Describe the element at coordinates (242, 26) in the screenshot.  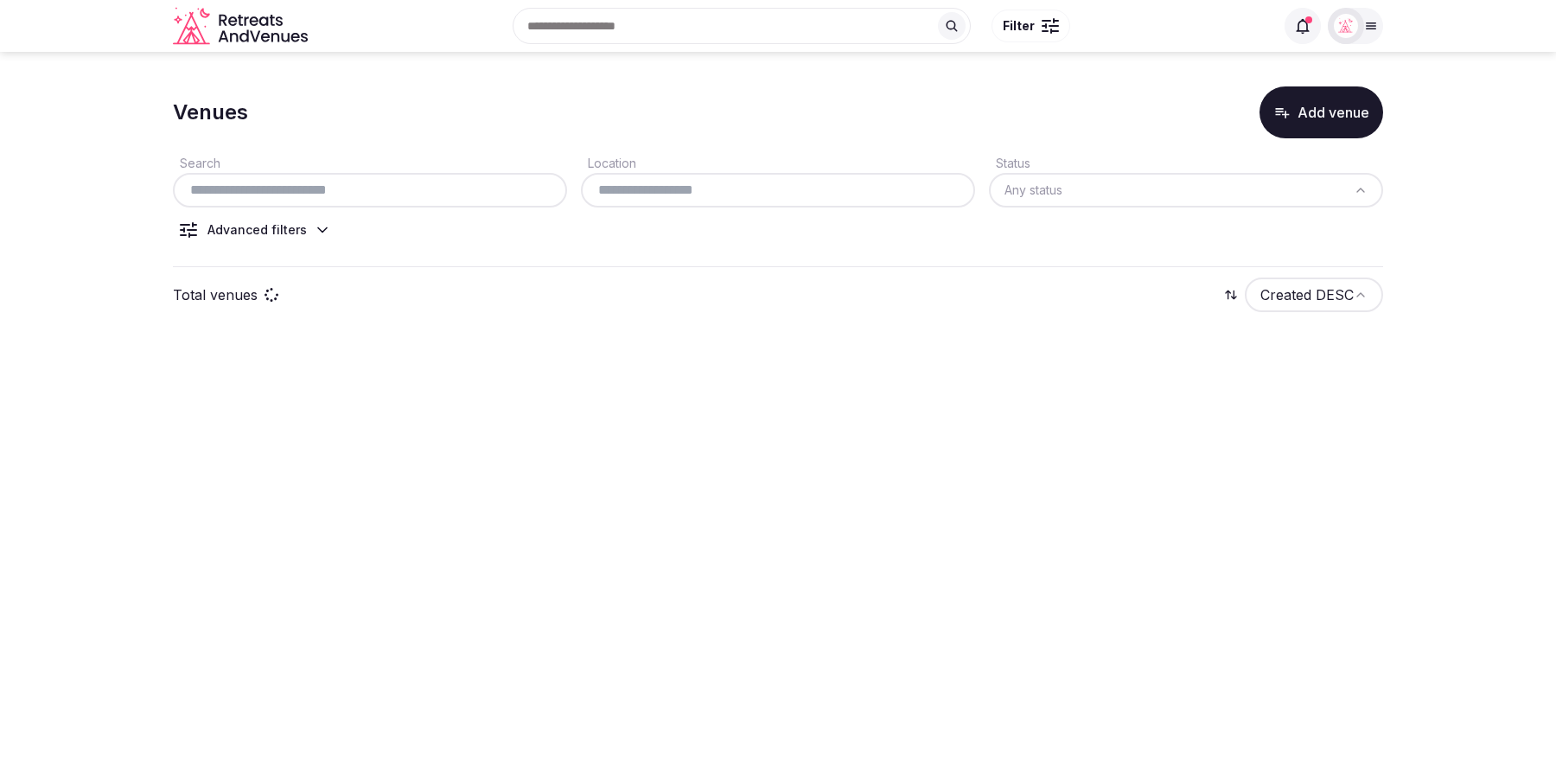
I see `a: Visit the homepage` at that location.